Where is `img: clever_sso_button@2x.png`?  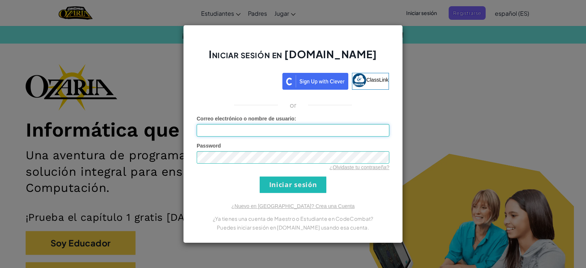
img: clever_sso_button@2x.png is located at coordinates (315, 81).